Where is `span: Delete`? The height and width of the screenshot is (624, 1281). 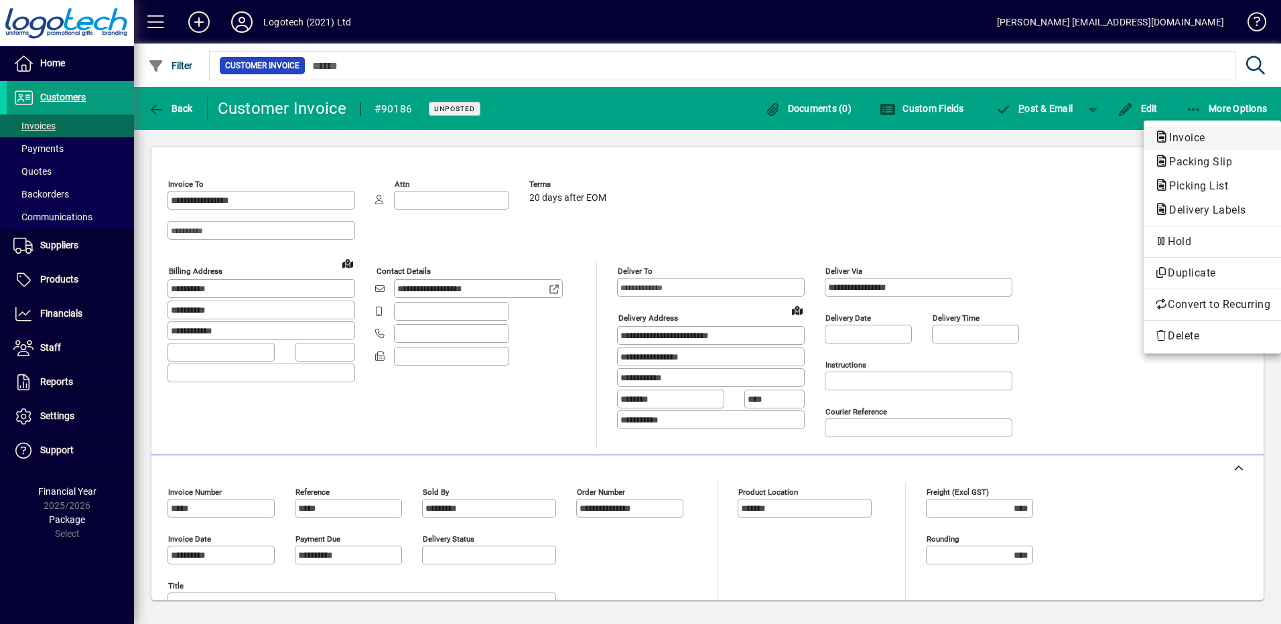 span: Delete is located at coordinates (1212, 336).